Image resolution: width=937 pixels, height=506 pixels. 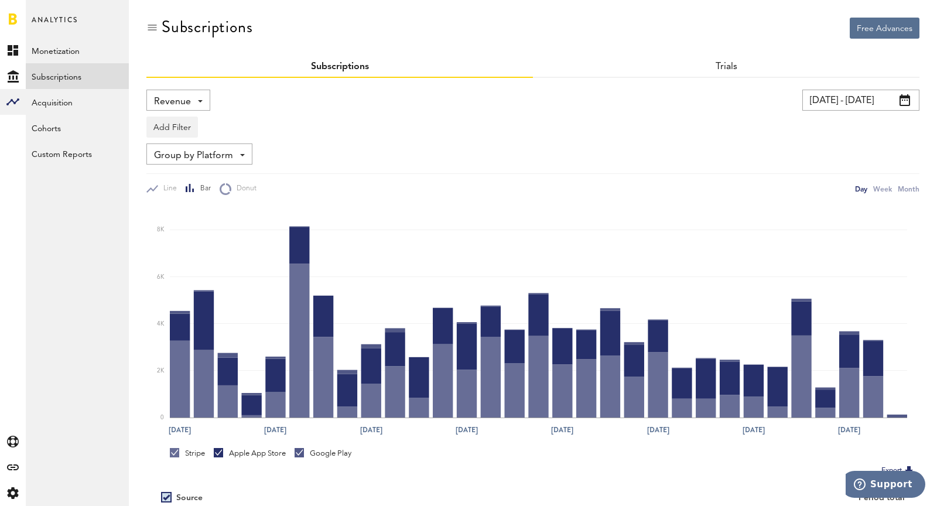 What do you see at coordinates (77, 153) in the screenshot?
I see `a: Custom Reports` at bounding box center [77, 153].